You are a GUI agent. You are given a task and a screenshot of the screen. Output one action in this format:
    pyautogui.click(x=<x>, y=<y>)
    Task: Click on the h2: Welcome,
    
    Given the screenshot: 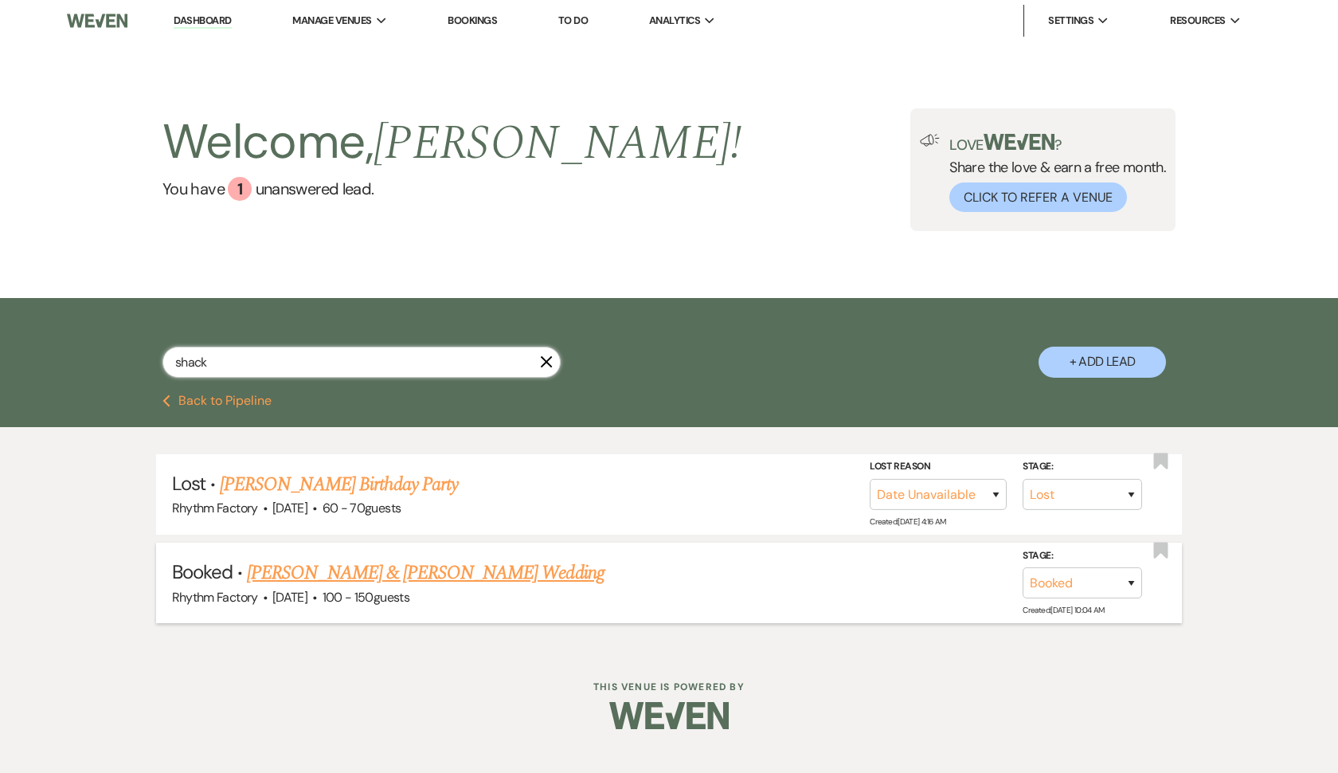 What is the action you would take?
    pyautogui.click(x=452, y=143)
    